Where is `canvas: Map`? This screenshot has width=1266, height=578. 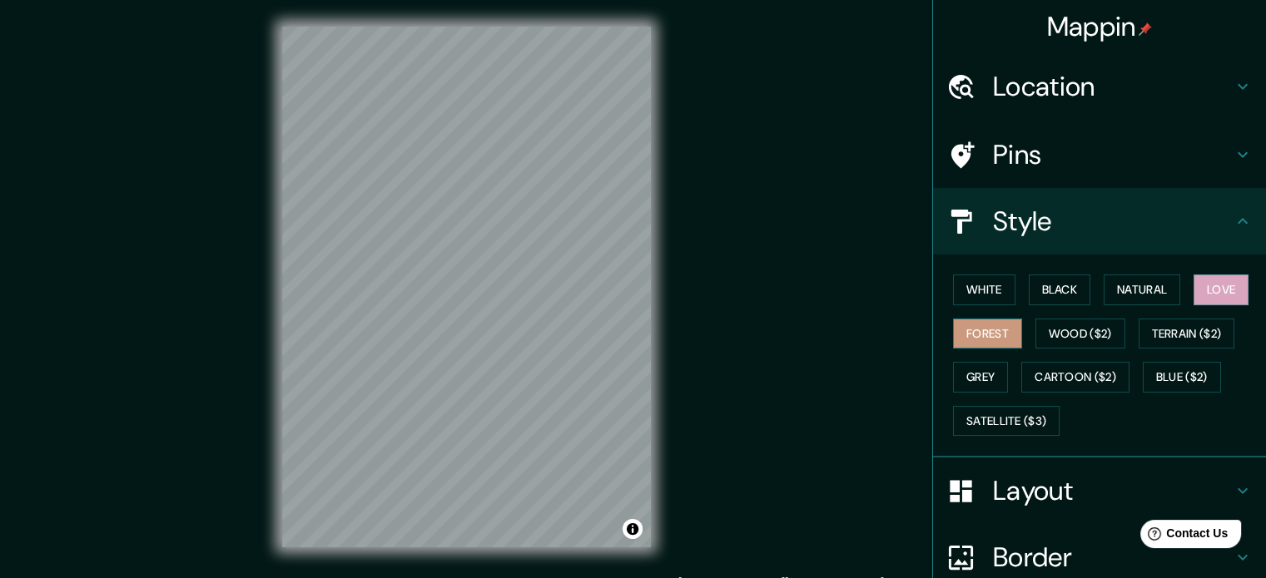 canvas: Map is located at coordinates (466, 287).